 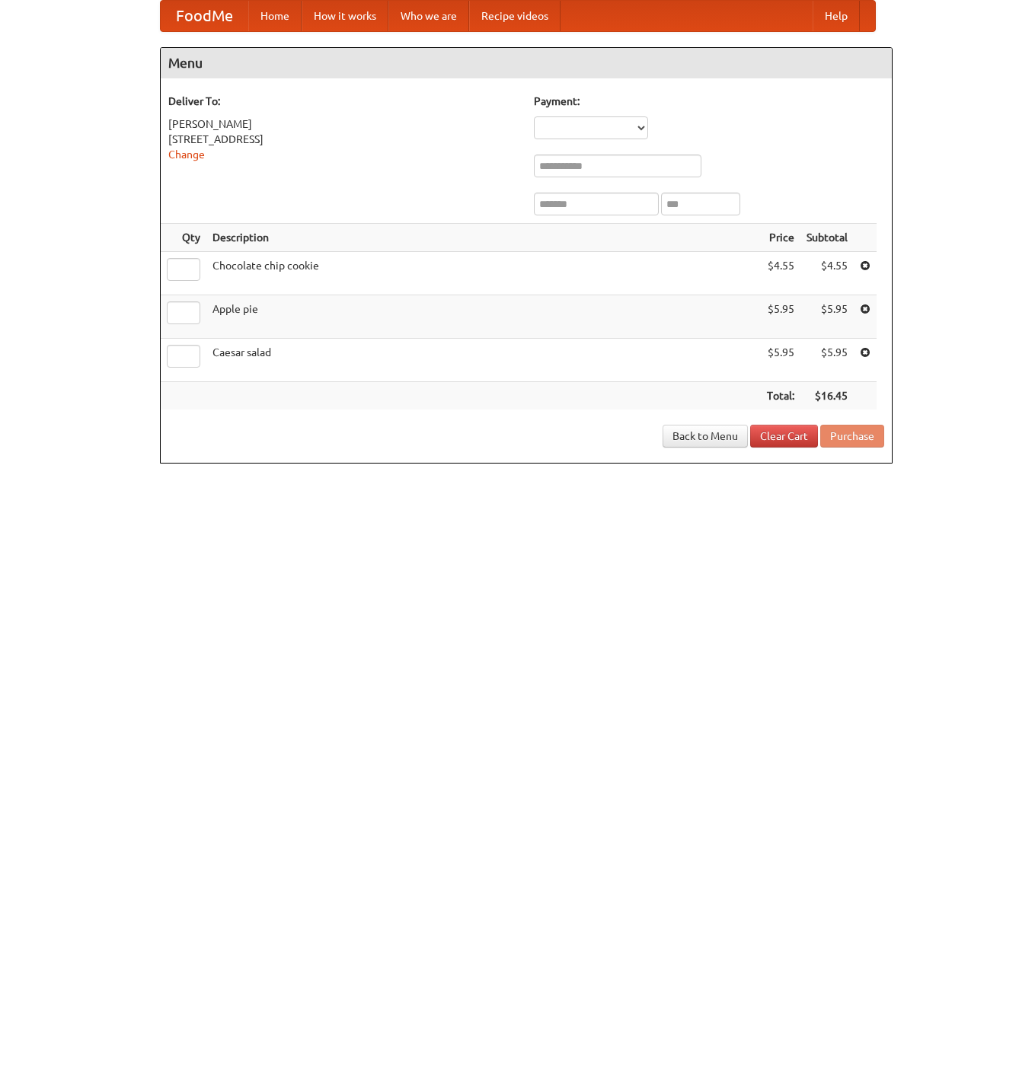 I want to click on a: Help, so click(x=836, y=16).